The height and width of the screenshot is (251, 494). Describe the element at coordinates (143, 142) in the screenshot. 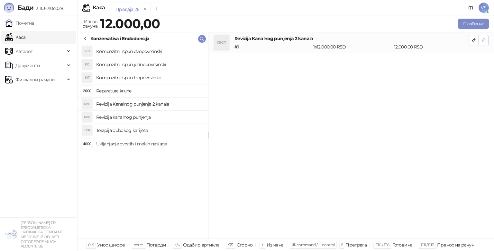

I see `div: grid` at that location.